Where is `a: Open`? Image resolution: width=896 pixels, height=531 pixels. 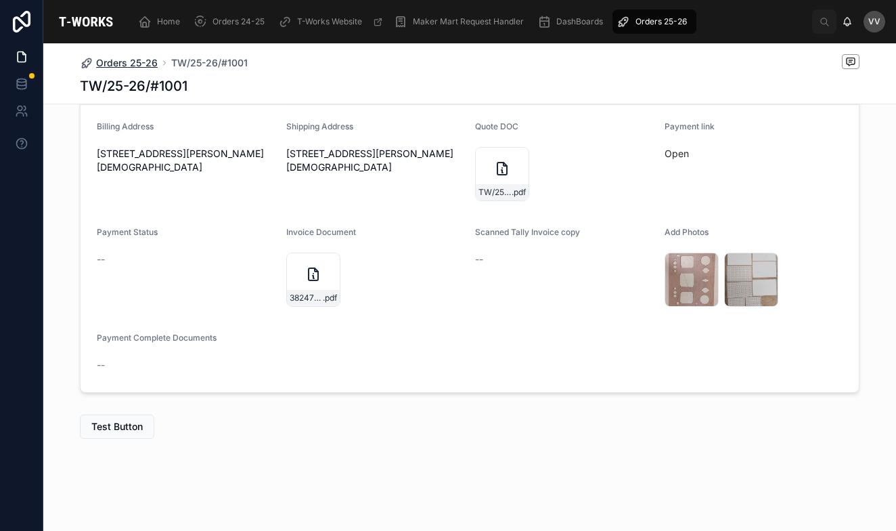
a: Open is located at coordinates (677, 153).